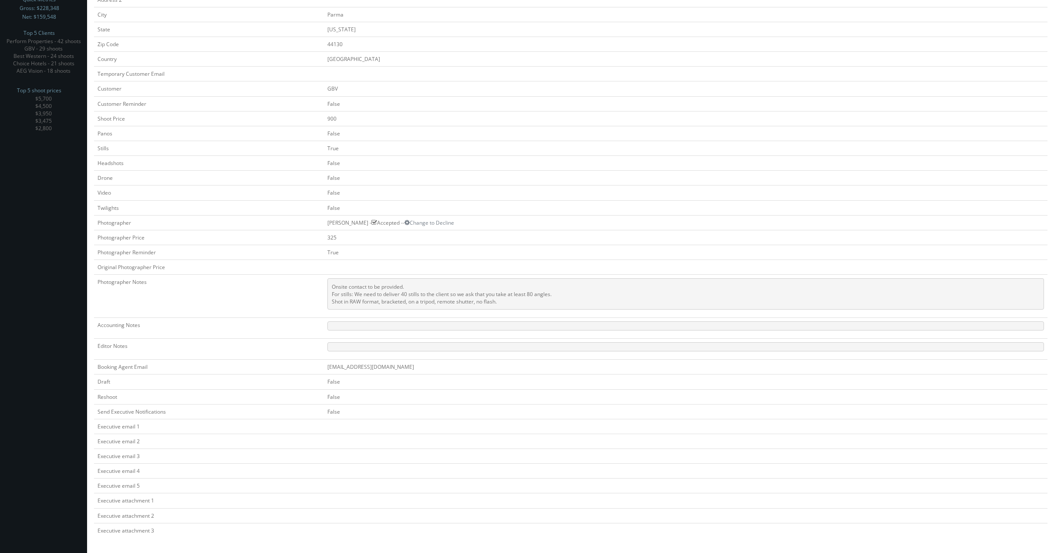 The width and height of the screenshot is (1054, 553). Describe the element at coordinates (209, 441) in the screenshot. I see `td: Executive email 2` at that location.